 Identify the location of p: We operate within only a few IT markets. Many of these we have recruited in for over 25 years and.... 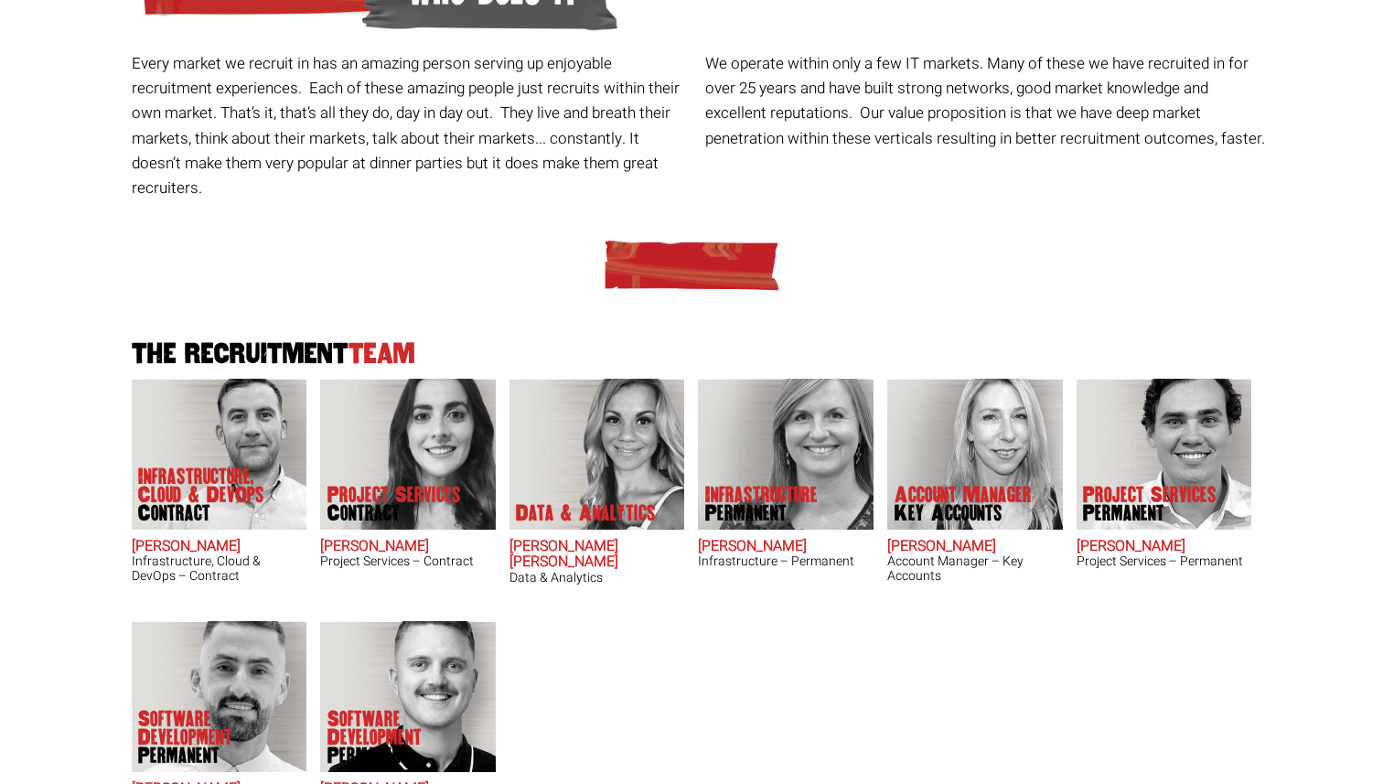
(985, 101).